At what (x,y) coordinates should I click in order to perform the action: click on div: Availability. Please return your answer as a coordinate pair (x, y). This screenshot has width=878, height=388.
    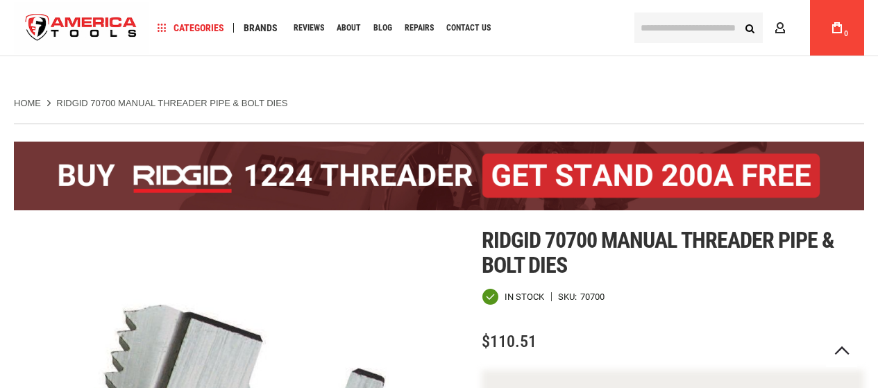
    Looking at the image, I should click on (513, 296).